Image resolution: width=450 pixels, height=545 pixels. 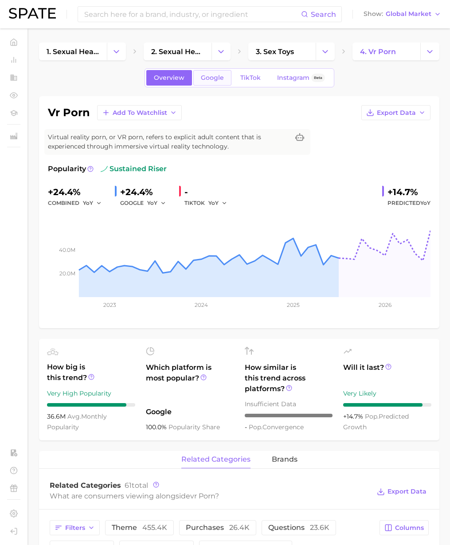 I want to click on button: Filters, so click(x=75, y=528).